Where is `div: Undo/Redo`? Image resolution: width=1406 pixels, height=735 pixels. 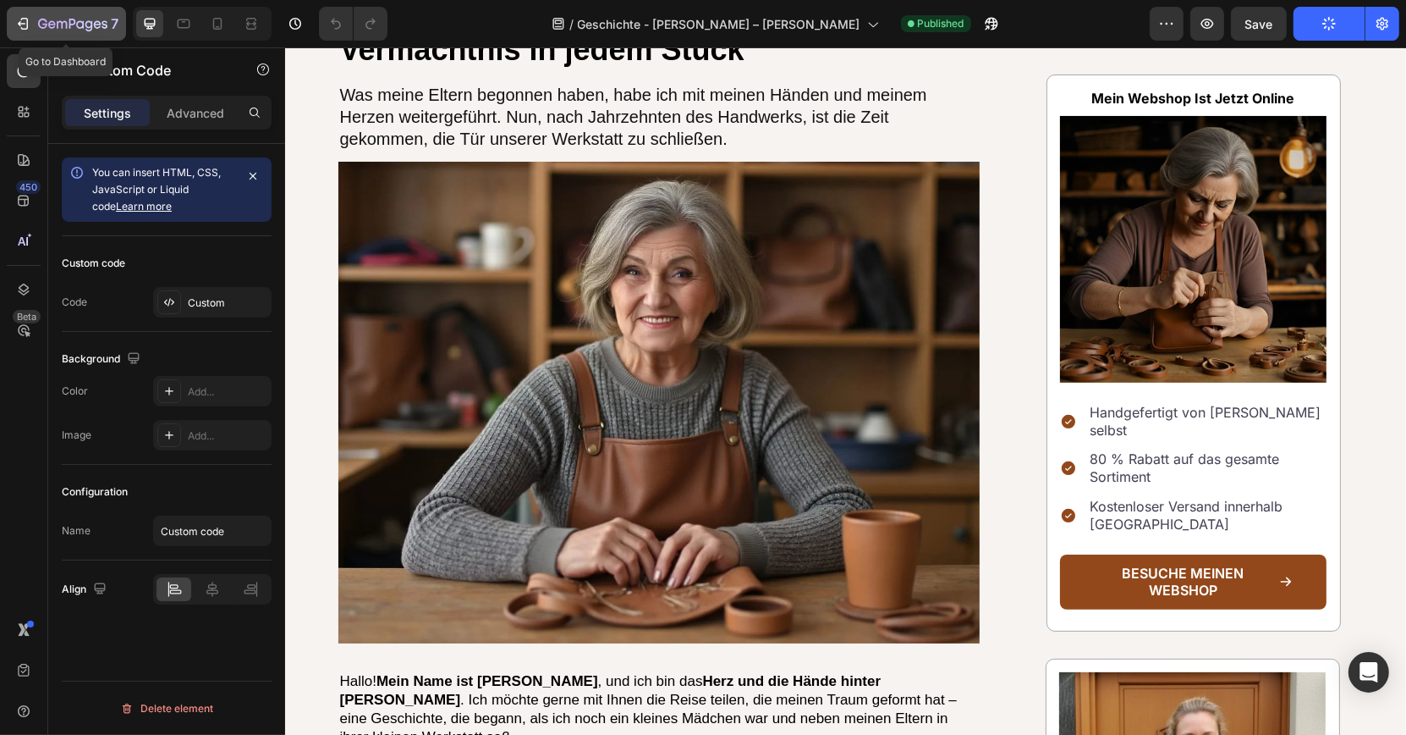 div: Undo/Redo is located at coordinates (353, 24).